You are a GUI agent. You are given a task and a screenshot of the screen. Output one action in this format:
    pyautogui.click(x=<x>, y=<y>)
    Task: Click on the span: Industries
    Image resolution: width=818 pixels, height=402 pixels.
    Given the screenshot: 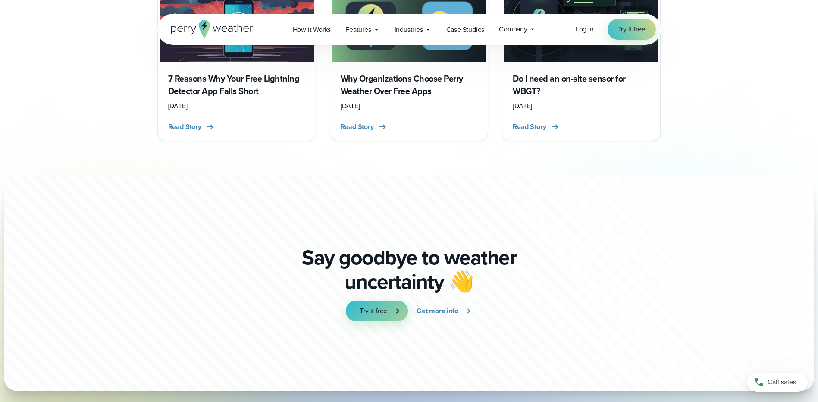 What is the action you would take?
    pyautogui.click(x=409, y=30)
    